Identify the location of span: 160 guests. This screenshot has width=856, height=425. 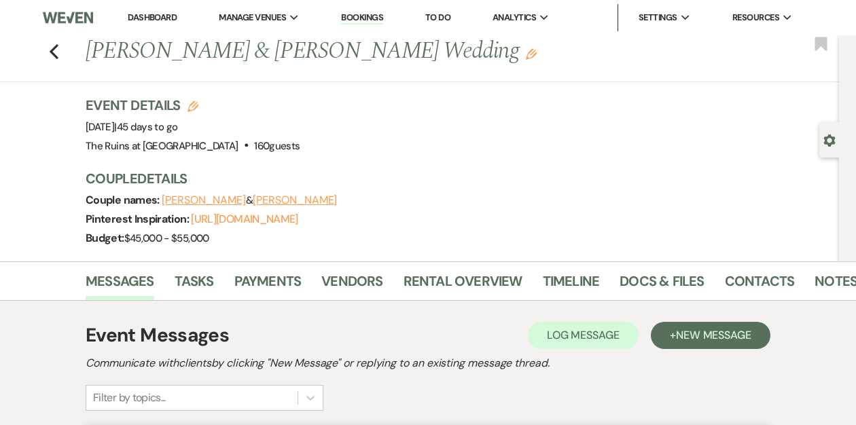
(277, 146).